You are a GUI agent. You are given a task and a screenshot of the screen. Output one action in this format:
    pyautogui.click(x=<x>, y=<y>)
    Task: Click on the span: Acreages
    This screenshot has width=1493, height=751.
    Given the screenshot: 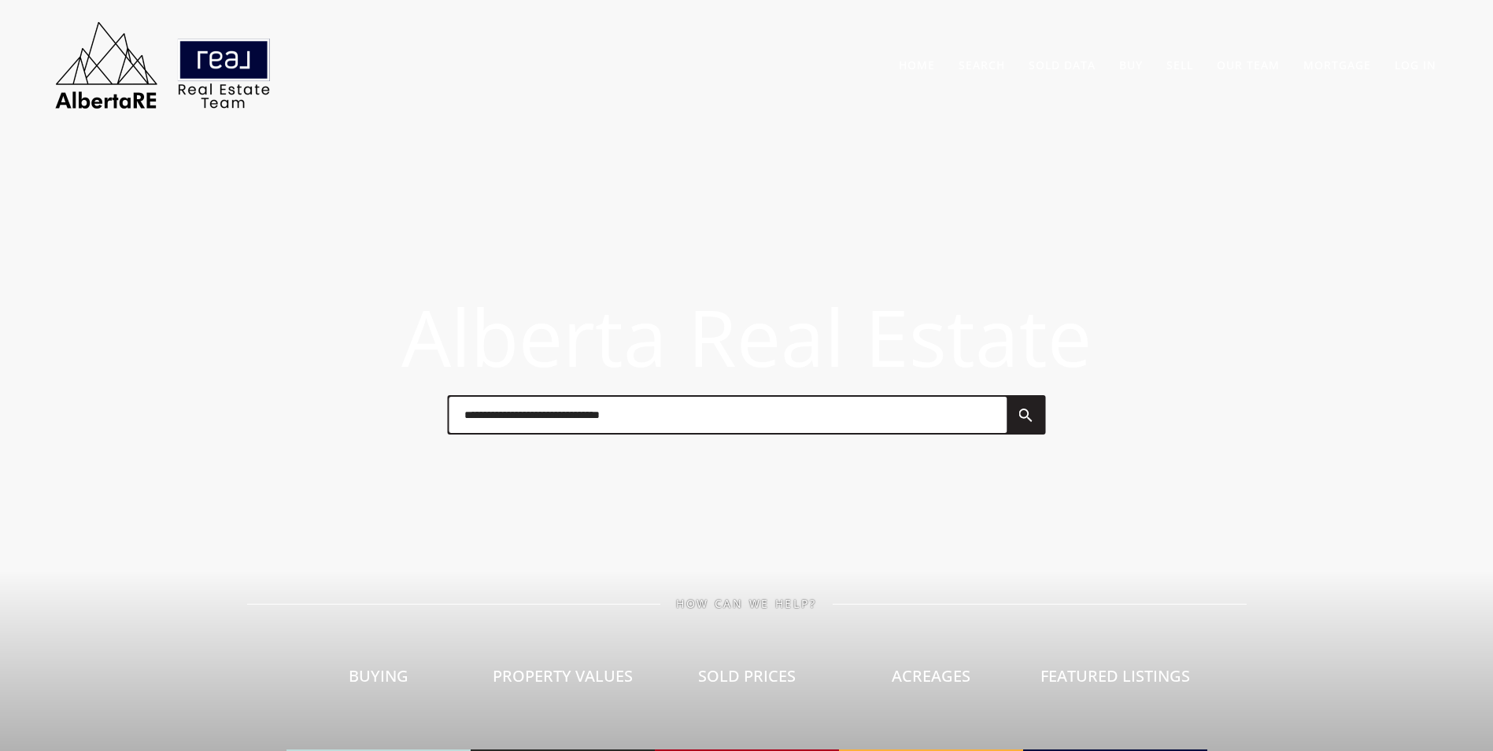 What is the action you would take?
    pyautogui.click(x=931, y=675)
    